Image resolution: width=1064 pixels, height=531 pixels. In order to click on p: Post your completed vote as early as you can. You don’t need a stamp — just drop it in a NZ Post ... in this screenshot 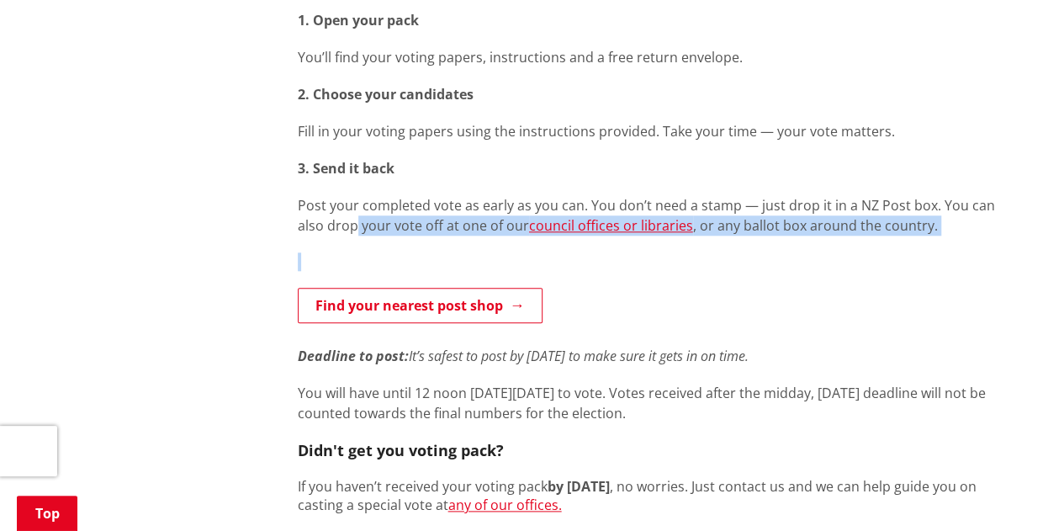, I will do `click(656, 215)`.